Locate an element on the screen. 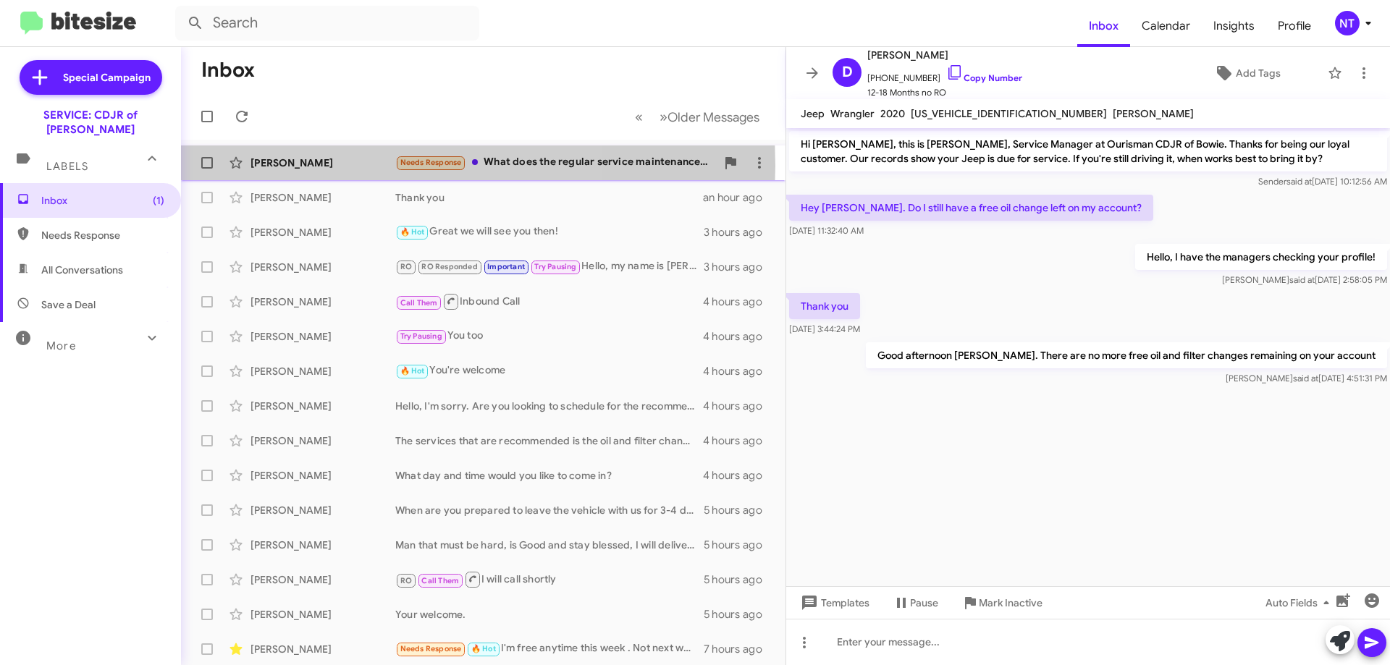  div: Thank you is located at coordinates (549, 198).